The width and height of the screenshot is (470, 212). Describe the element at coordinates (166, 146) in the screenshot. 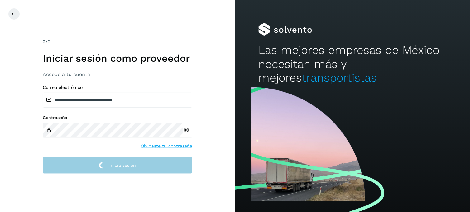

I see `a: Olvidaste tu contraseña` at that location.